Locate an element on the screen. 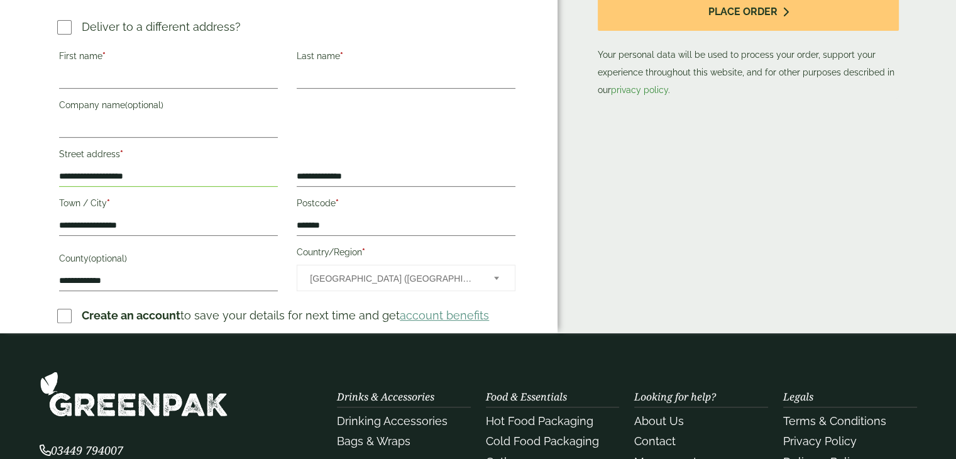 This screenshot has height=459, width=956. img: GreenPak Supplies is located at coordinates (134, 394).